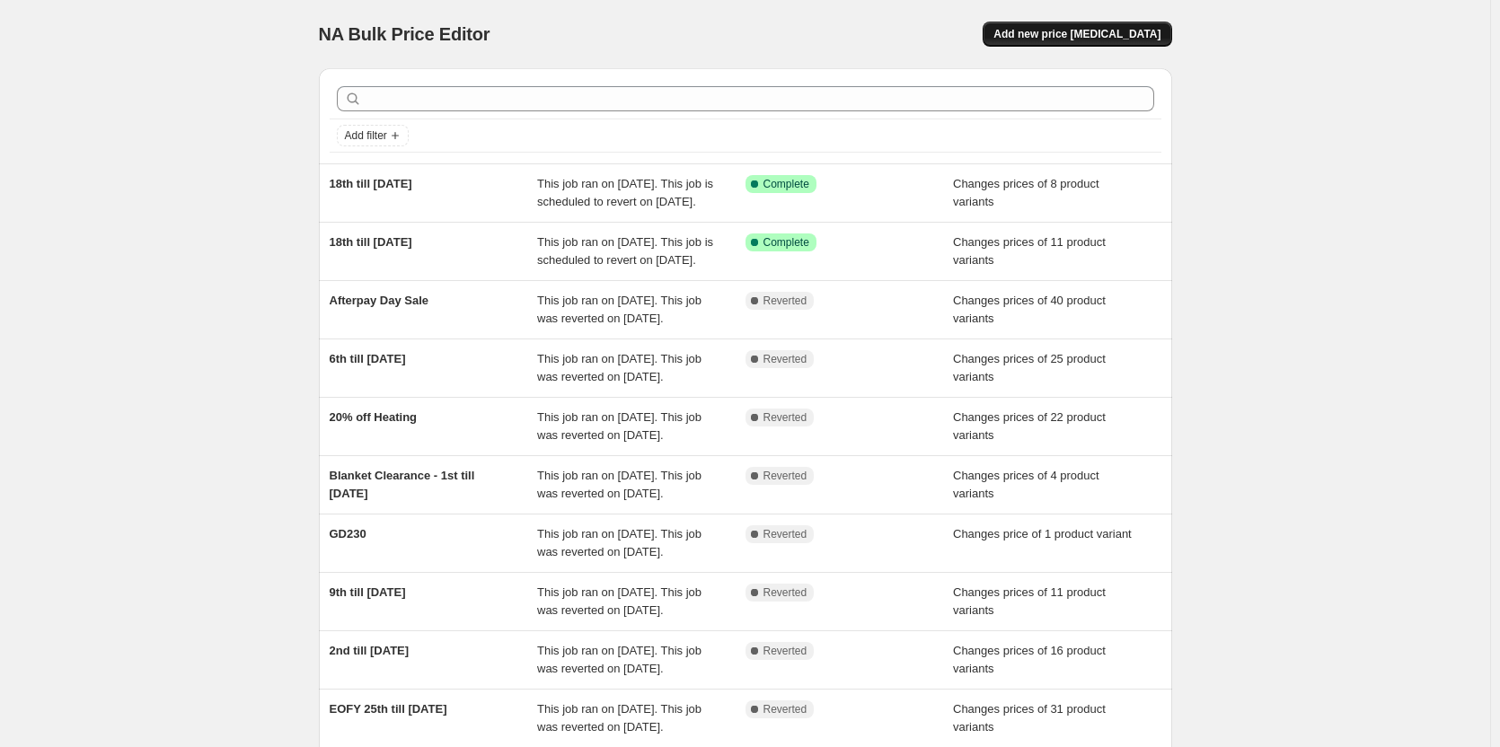 The image size is (1500, 747). Describe the element at coordinates (404, 34) in the screenshot. I see `span: NA Bulk Price Editor` at that location.